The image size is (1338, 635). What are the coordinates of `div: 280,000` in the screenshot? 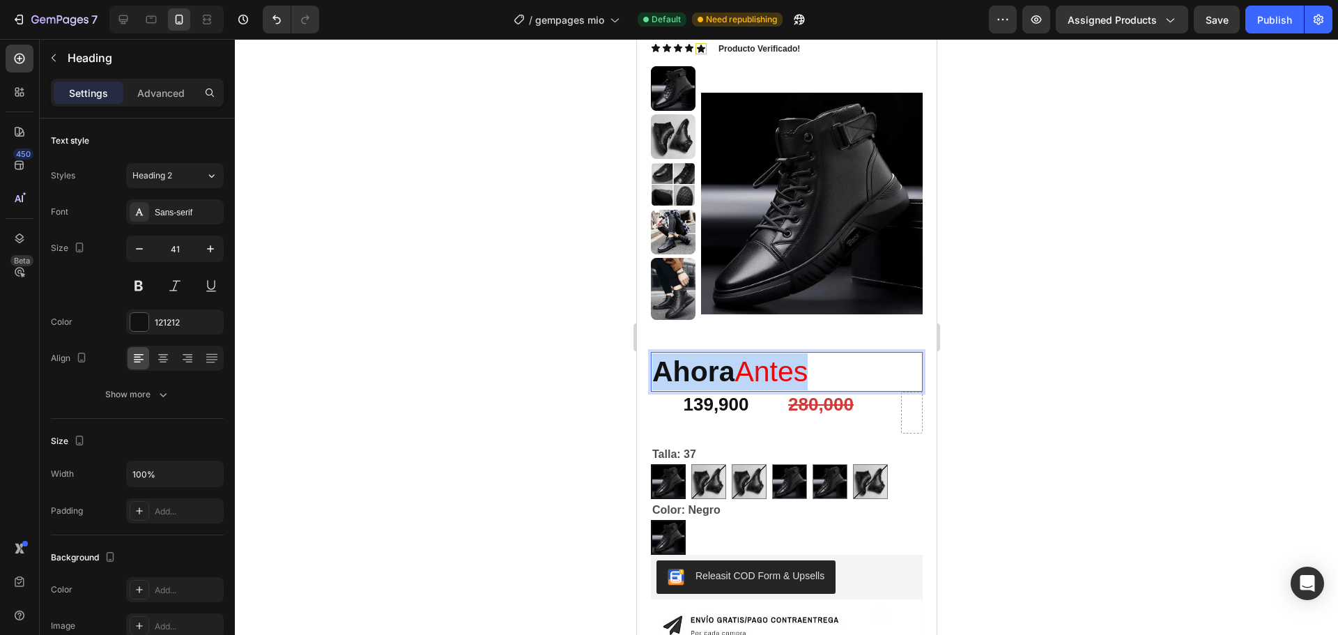 It's located at (204, 366).